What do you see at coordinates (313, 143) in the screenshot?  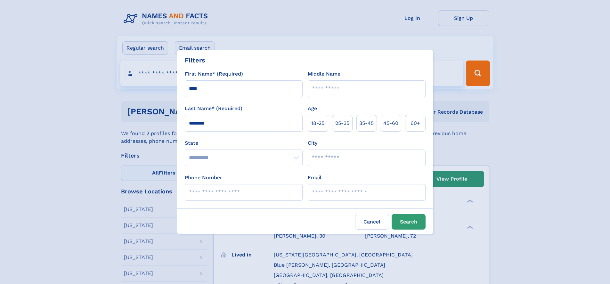 I see `label: City` at bounding box center [313, 143].